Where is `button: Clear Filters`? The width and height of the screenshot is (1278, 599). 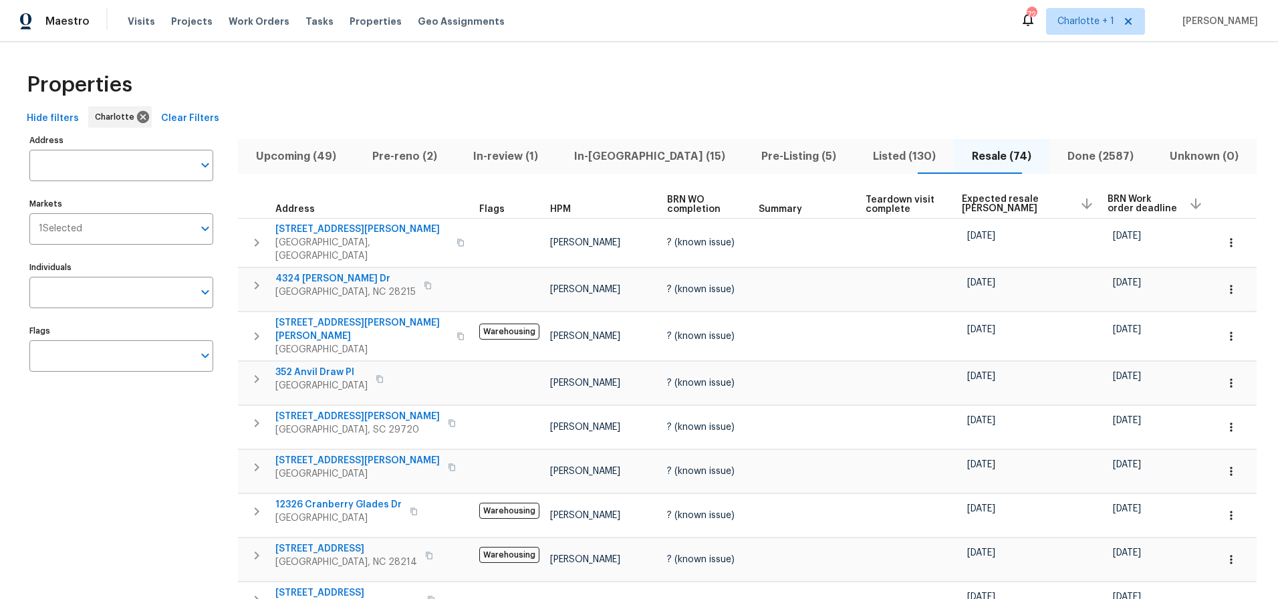
button: Clear Filters is located at coordinates (190, 118).